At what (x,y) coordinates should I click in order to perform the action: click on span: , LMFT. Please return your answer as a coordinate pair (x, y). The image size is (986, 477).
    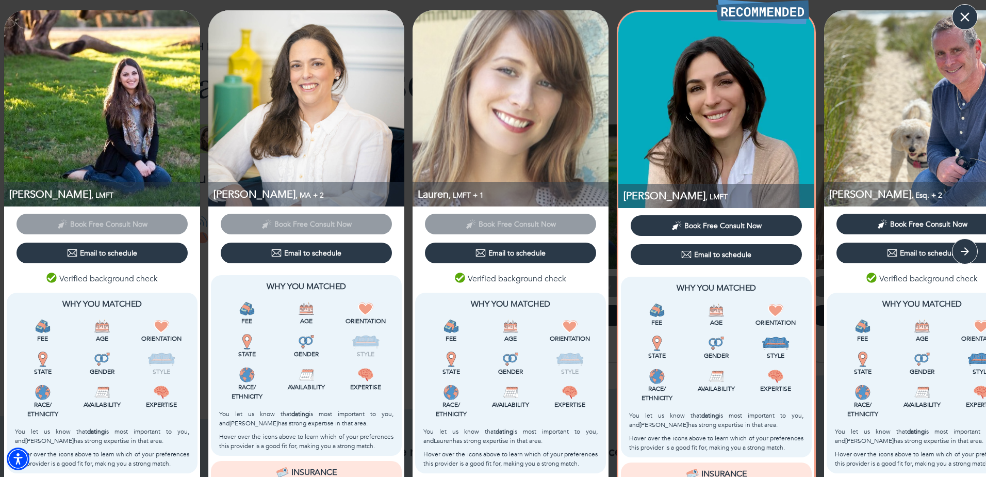
    Looking at the image, I should click on (102, 195).